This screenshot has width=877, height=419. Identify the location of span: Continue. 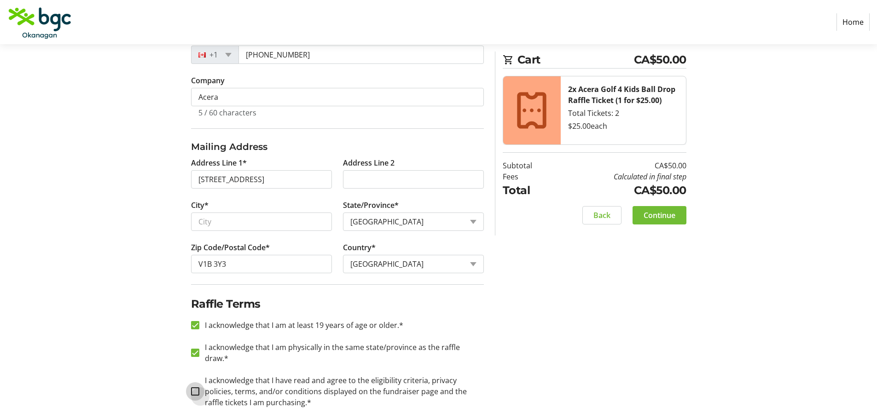
(659, 215).